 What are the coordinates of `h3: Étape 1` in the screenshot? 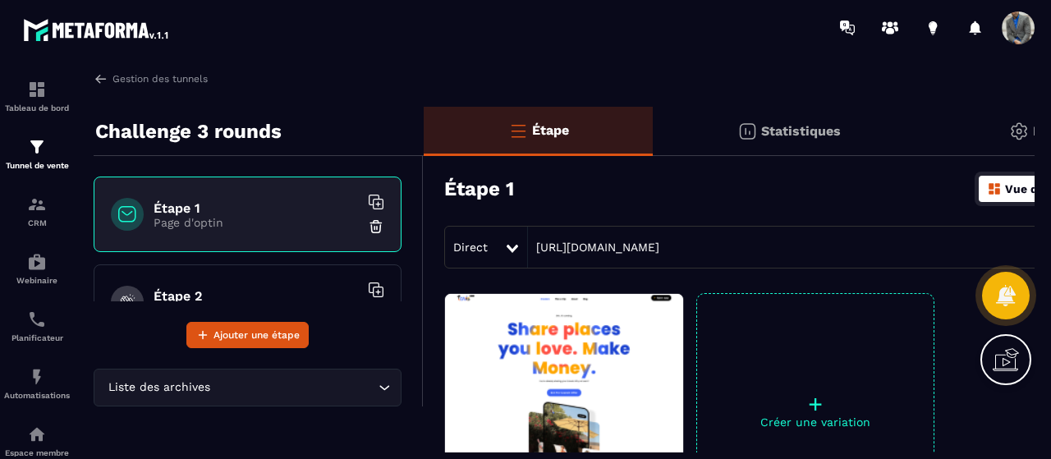 It's located at (479, 189).